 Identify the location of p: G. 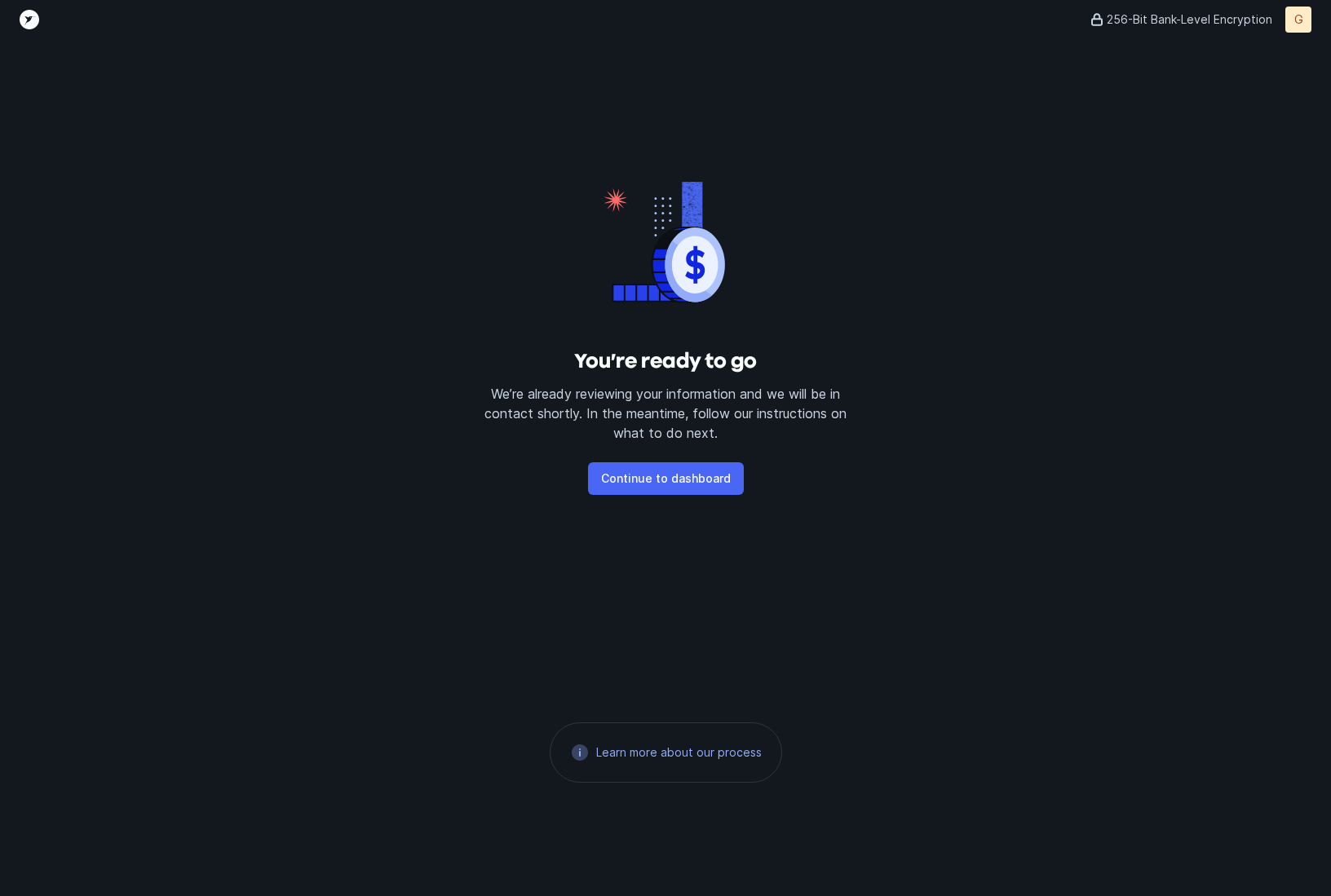
(1298, 19).